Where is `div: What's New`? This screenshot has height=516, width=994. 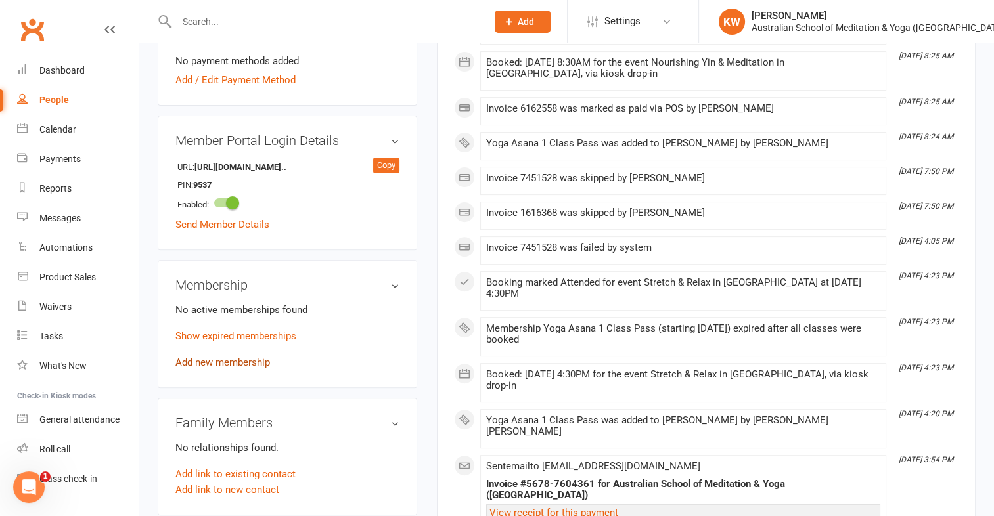
div: What's New is located at coordinates (63, 366).